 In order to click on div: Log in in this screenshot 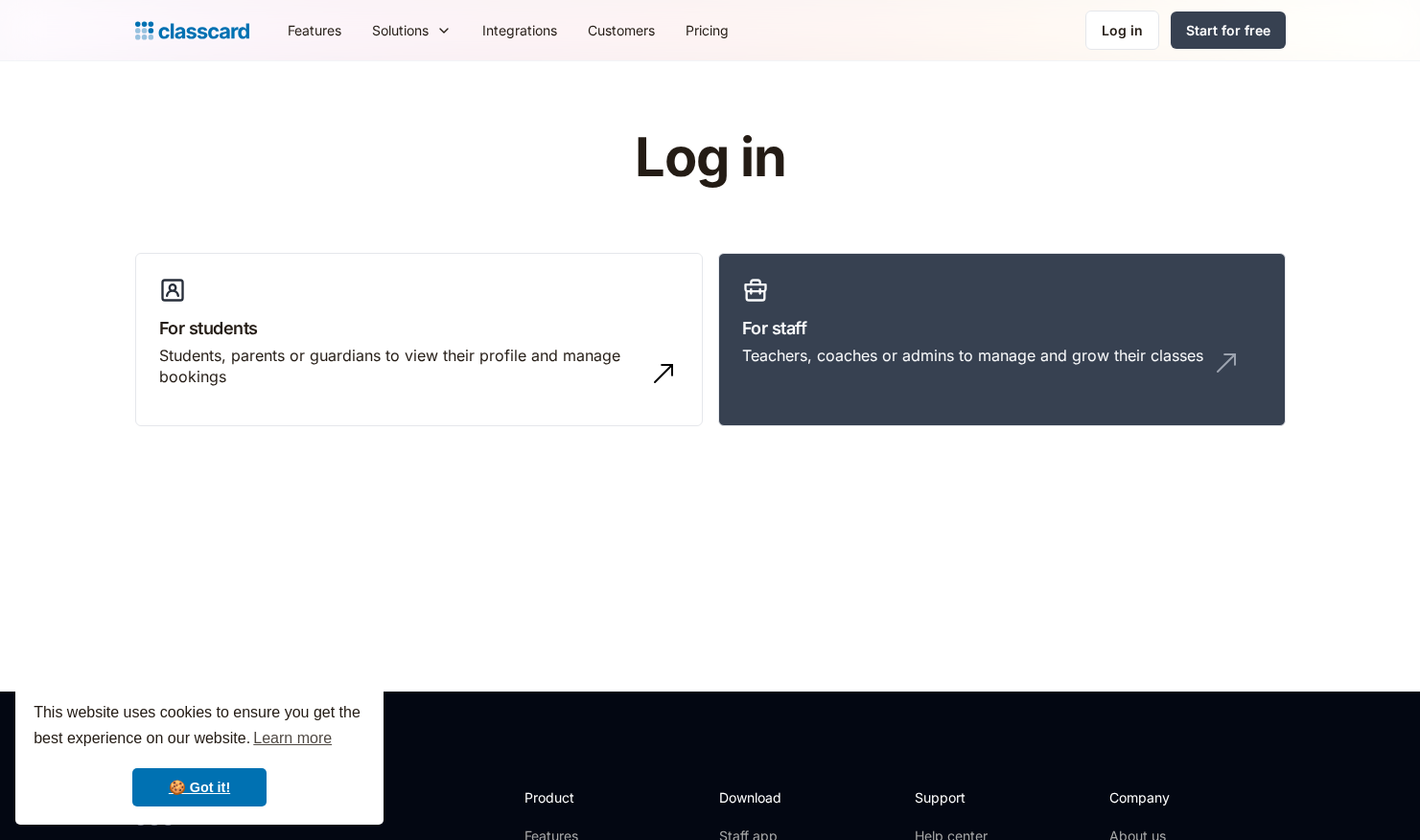, I will do `click(1121, 30)`.